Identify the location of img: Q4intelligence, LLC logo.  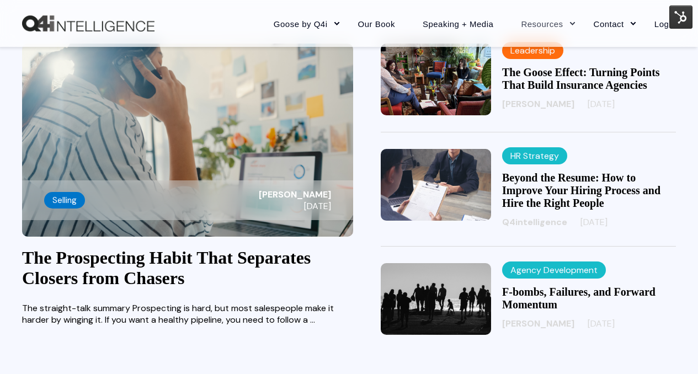
(88, 24).